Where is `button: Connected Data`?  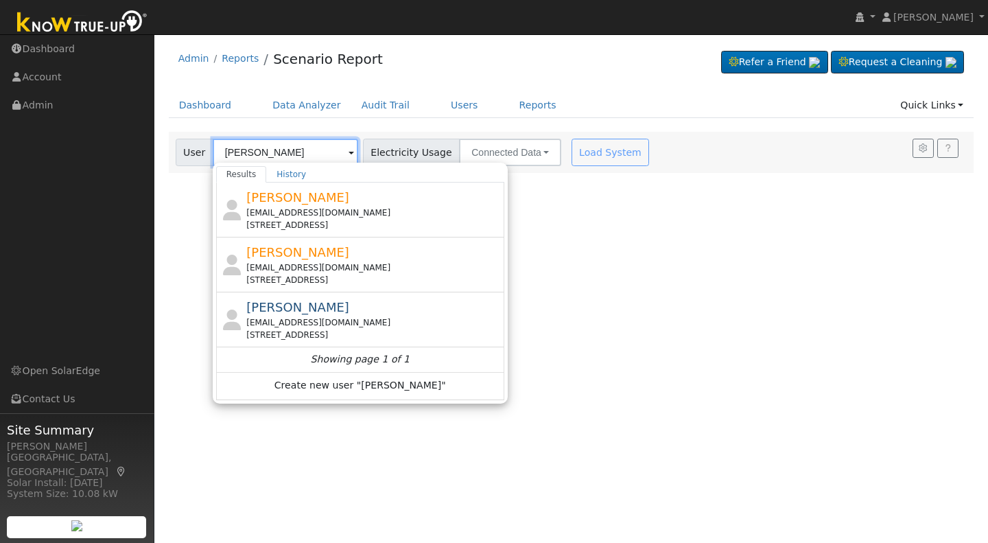 button: Connected Data is located at coordinates (510, 152).